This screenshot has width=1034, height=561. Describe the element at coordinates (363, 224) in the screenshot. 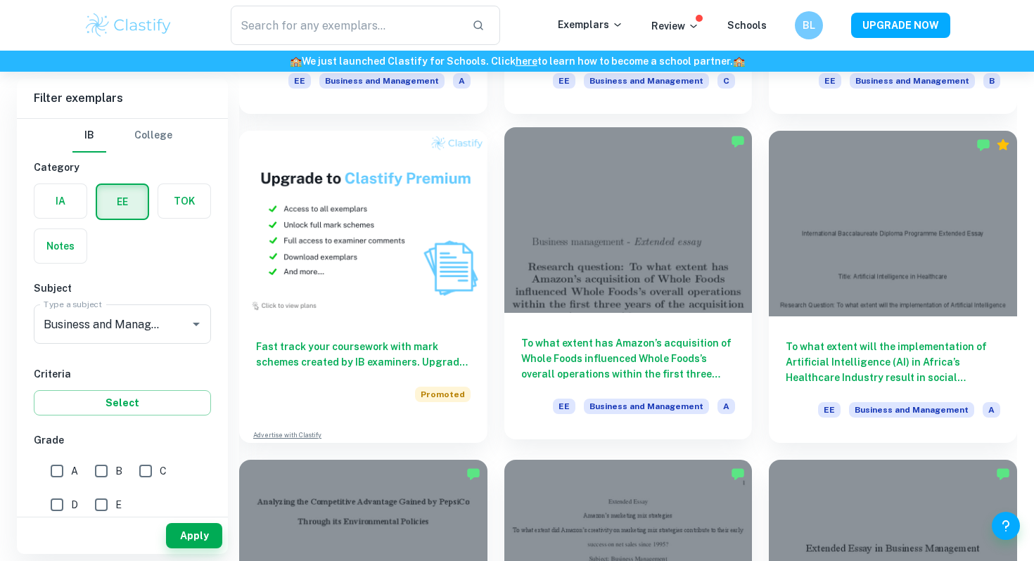

I see `img: Thumbnail` at that location.